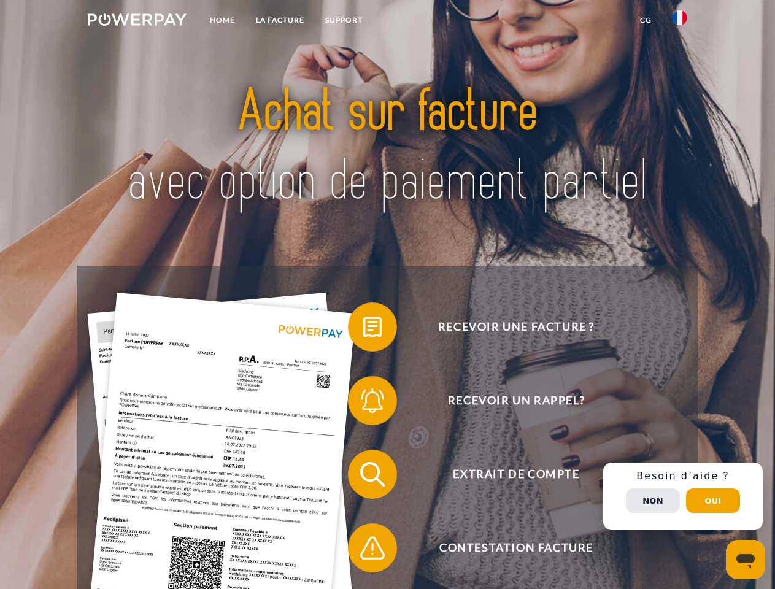  Describe the element at coordinates (508, 401) in the screenshot. I see `a: Recevoir un rappel?` at that location.